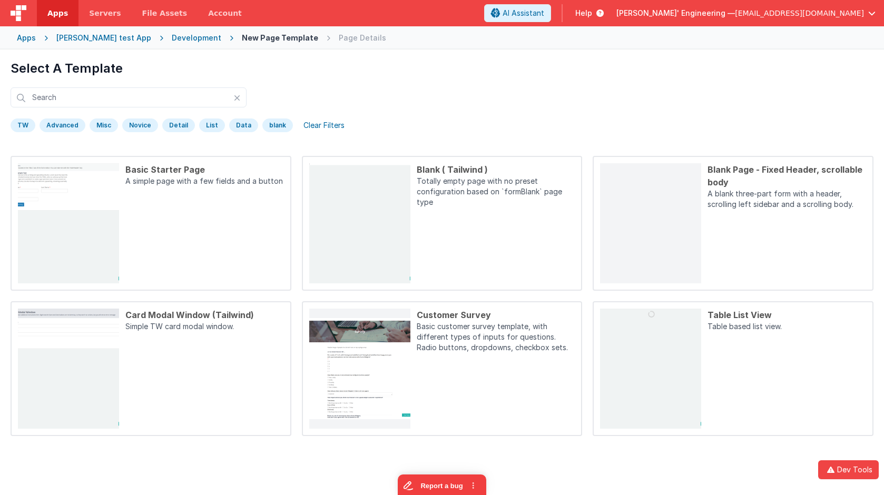  I want to click on div: Detail, so click(179, 125).